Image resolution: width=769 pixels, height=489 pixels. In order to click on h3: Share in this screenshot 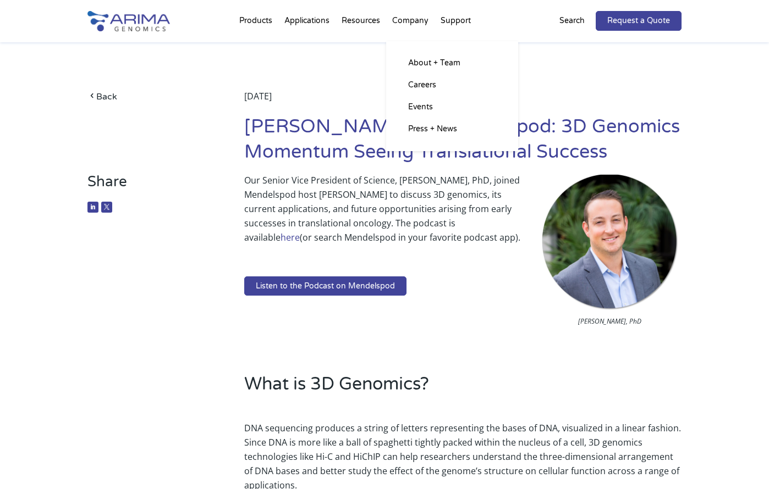, I will do `click(149, 186)`.